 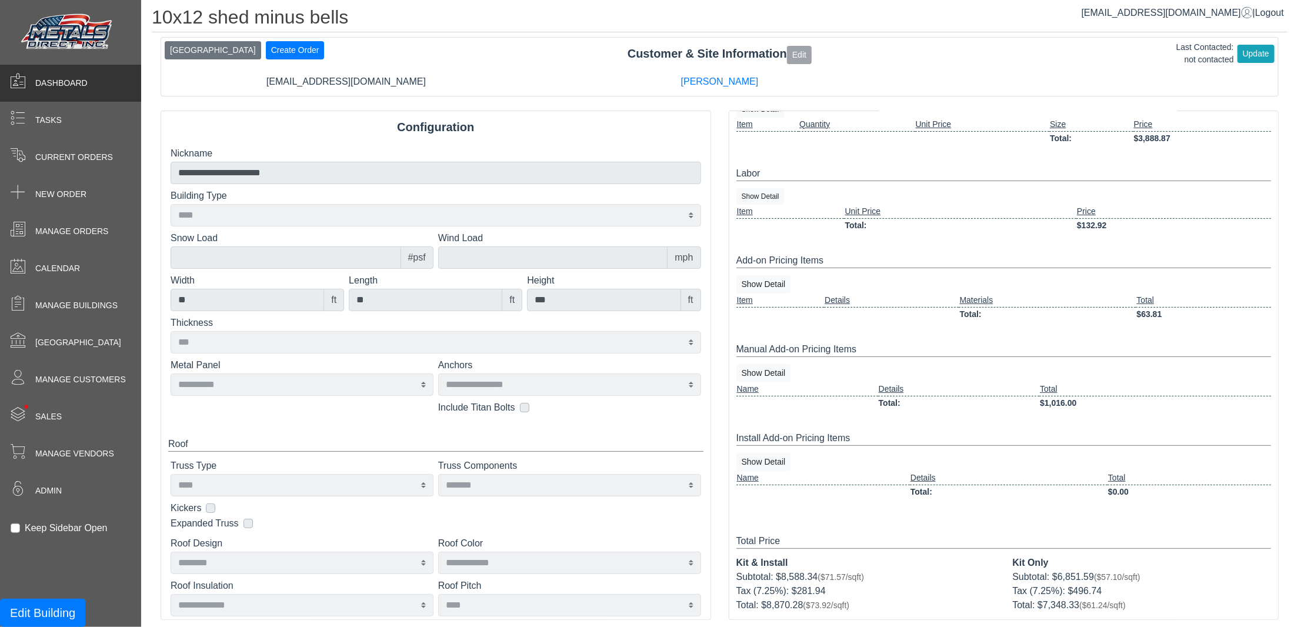 I want to click on label: Roof Pitch, so click(x=569, y=586).